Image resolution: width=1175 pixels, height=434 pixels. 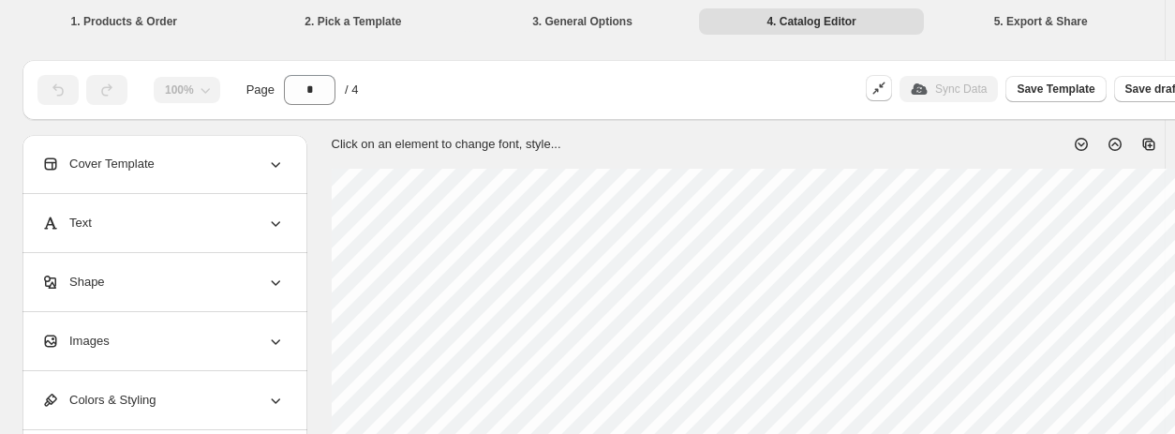 What do you see at coordinates (1055, 89) in the screenshot?
I see `span: Save Template` at bounding box center [1055, 89].